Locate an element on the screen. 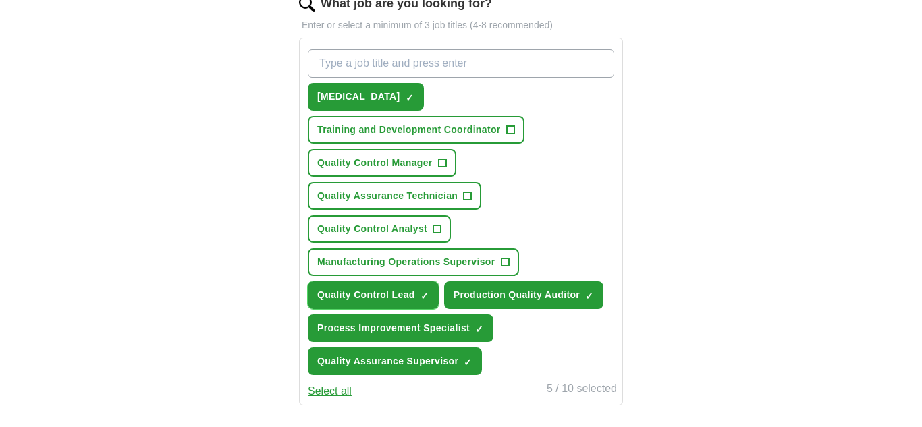 This screenshot has height=427, width=922. span: Quality Assurance Supervisor is located at coordinates (387, 361).